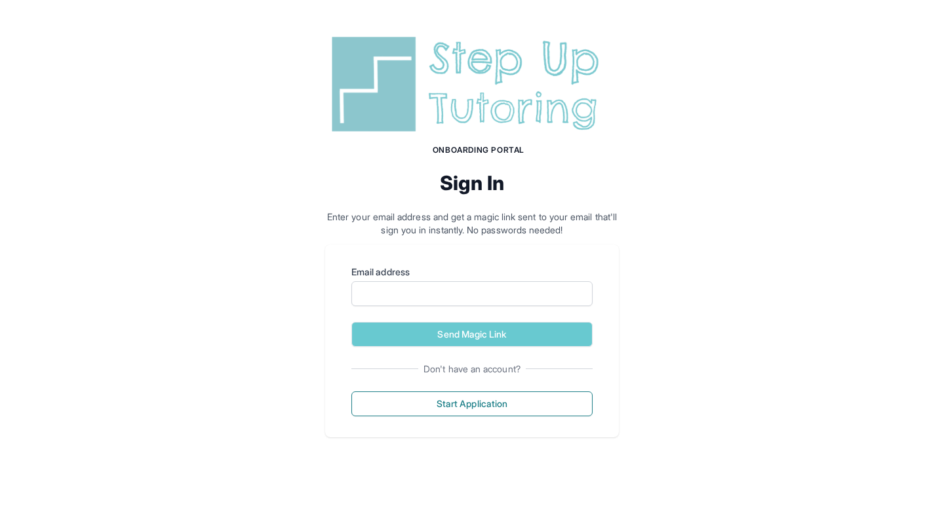 This screenshot has width=944, height=510. What do you see at coordinates (472, 84) in the screenshot?
I see `img: Step Up Tutoring horizontal logo` at bounding box center [472, 84].